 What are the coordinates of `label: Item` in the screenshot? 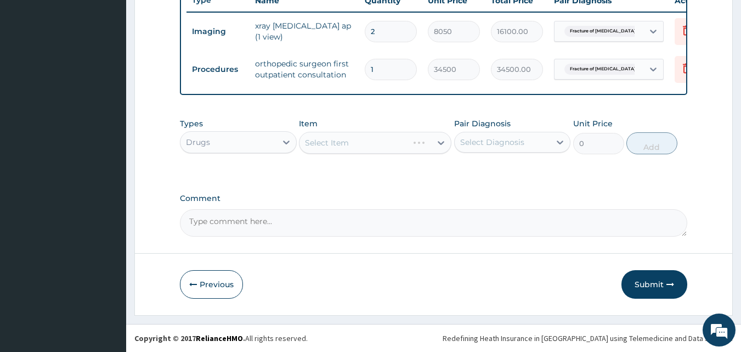 It's located at (308, 123).